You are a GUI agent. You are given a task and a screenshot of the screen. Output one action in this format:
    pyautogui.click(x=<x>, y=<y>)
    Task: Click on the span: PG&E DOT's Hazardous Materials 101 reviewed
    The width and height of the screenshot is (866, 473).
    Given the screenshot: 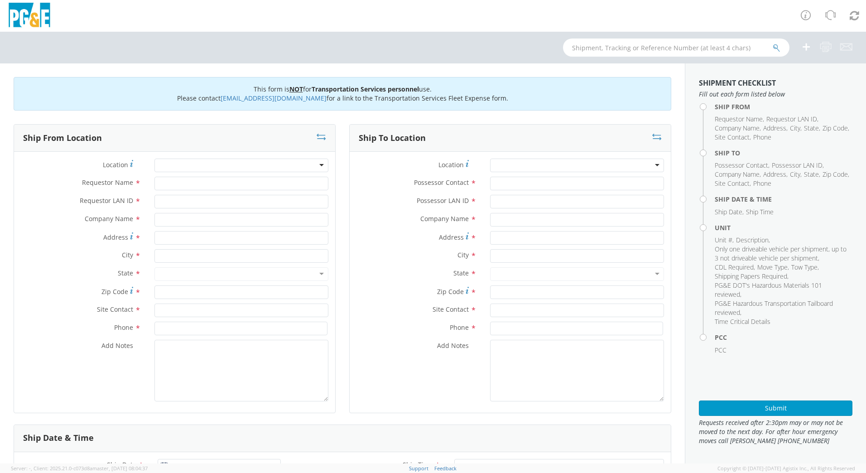 What is the action you would take?
    pyautogui.click(x=768, y=289)
    